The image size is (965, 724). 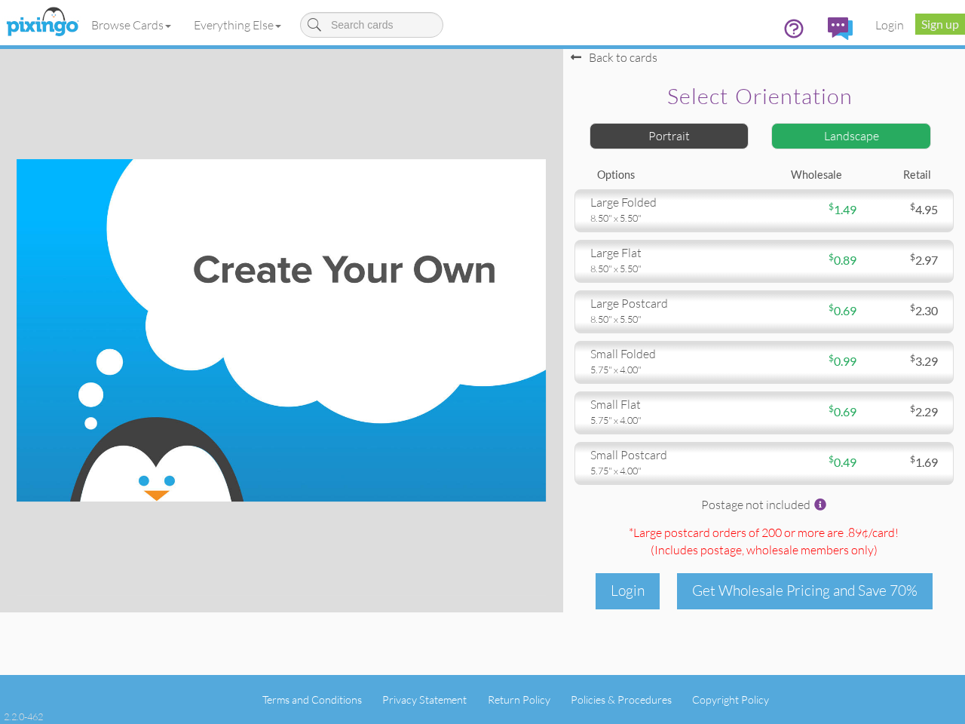 I want to click on a: Privacy Statement, so click(x=425, y=699).